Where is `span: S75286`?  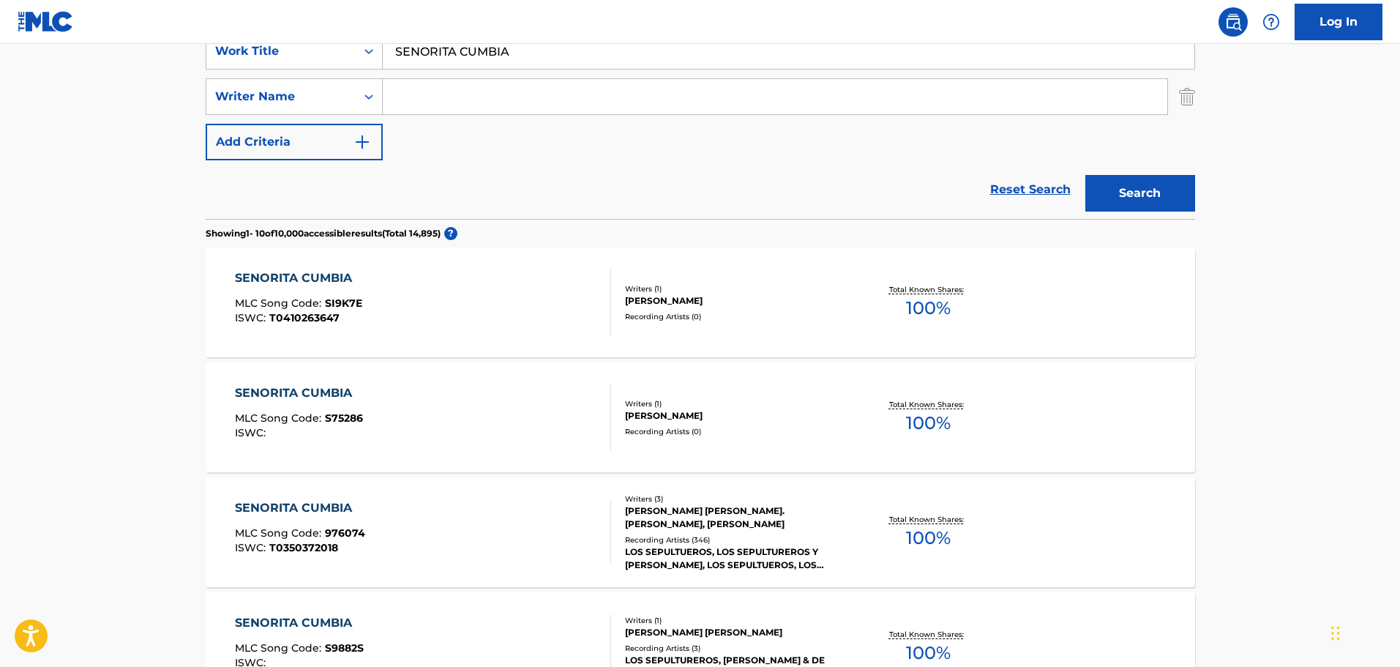
span: S75286 is located at coordinates (344, 418).